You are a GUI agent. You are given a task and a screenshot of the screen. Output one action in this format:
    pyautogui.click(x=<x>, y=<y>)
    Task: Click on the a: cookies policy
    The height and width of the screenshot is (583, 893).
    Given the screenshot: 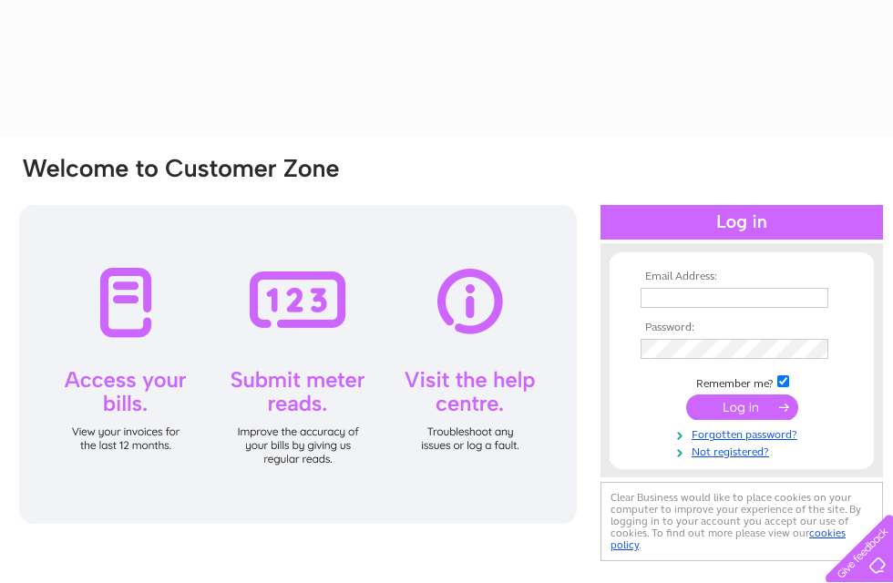 What is the action you would take?
    pyautogui.click(x=728, y=538)
    